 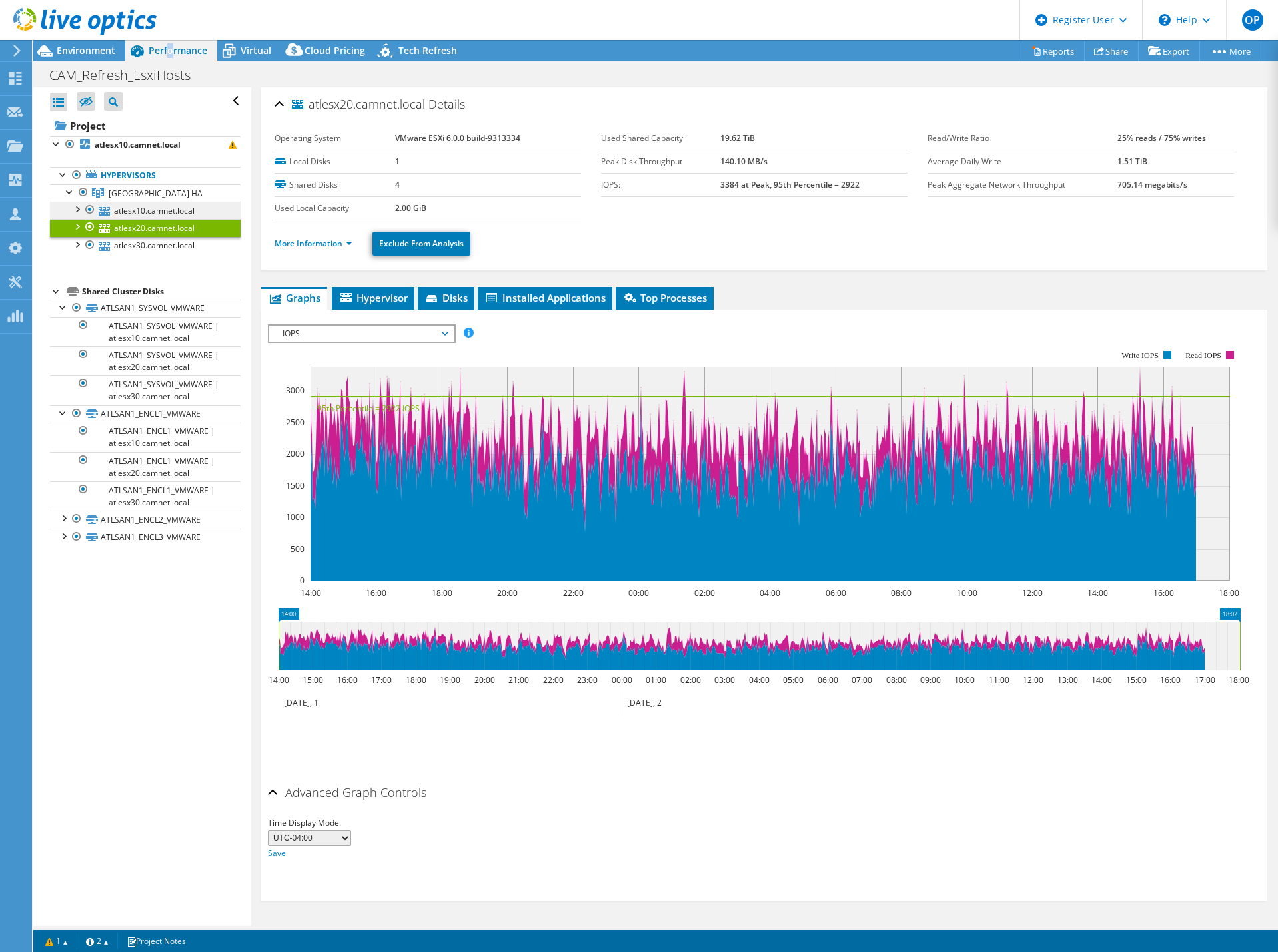 I want to click on text: 20:00, so click(x=507, y=593).